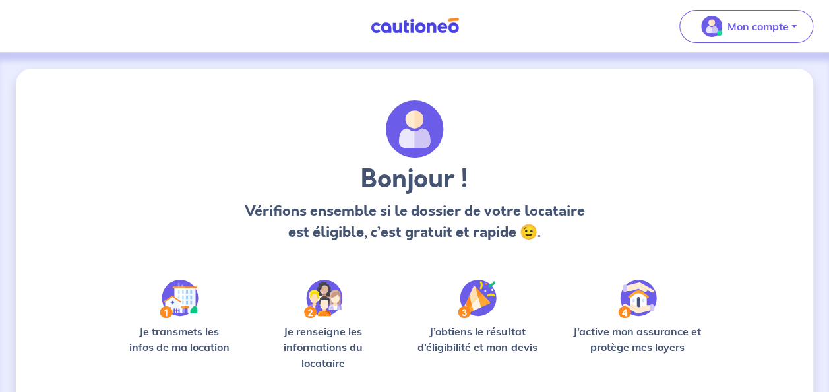 The height and width of the screenshot is (392, 829). Describe the element at coordinates (477, 299) in the screenshot. I see `img: /static/f3e743aab9439237c3e2196e4328bba9/Step-3.svg` at that location.